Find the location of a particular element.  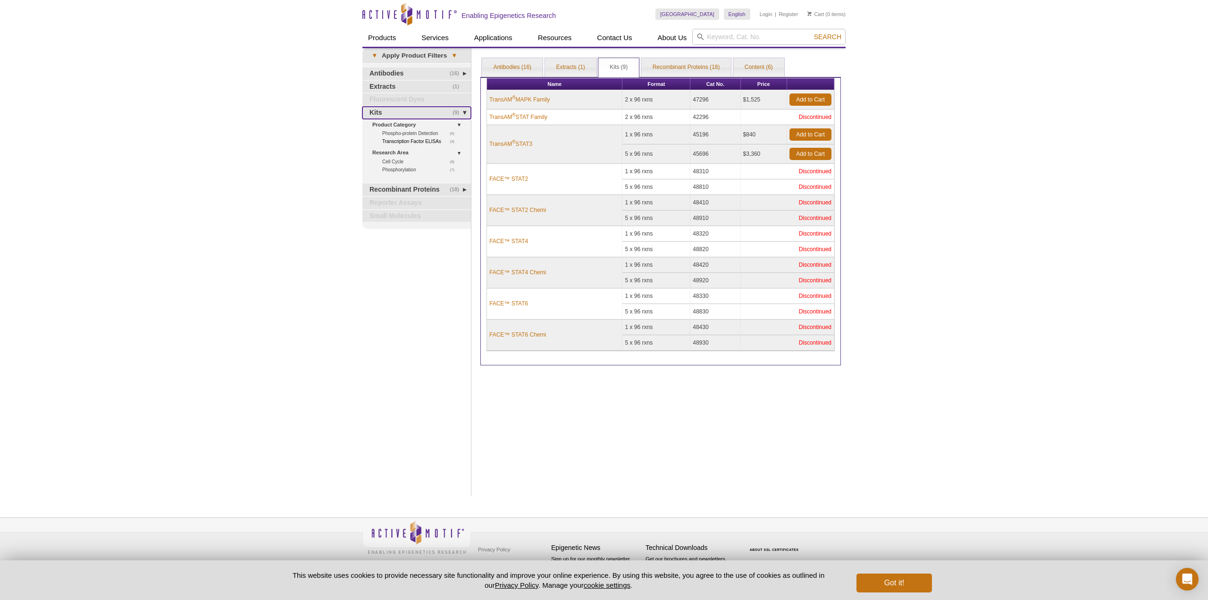

a: Kits (9) is located at coordinates (619, 68).